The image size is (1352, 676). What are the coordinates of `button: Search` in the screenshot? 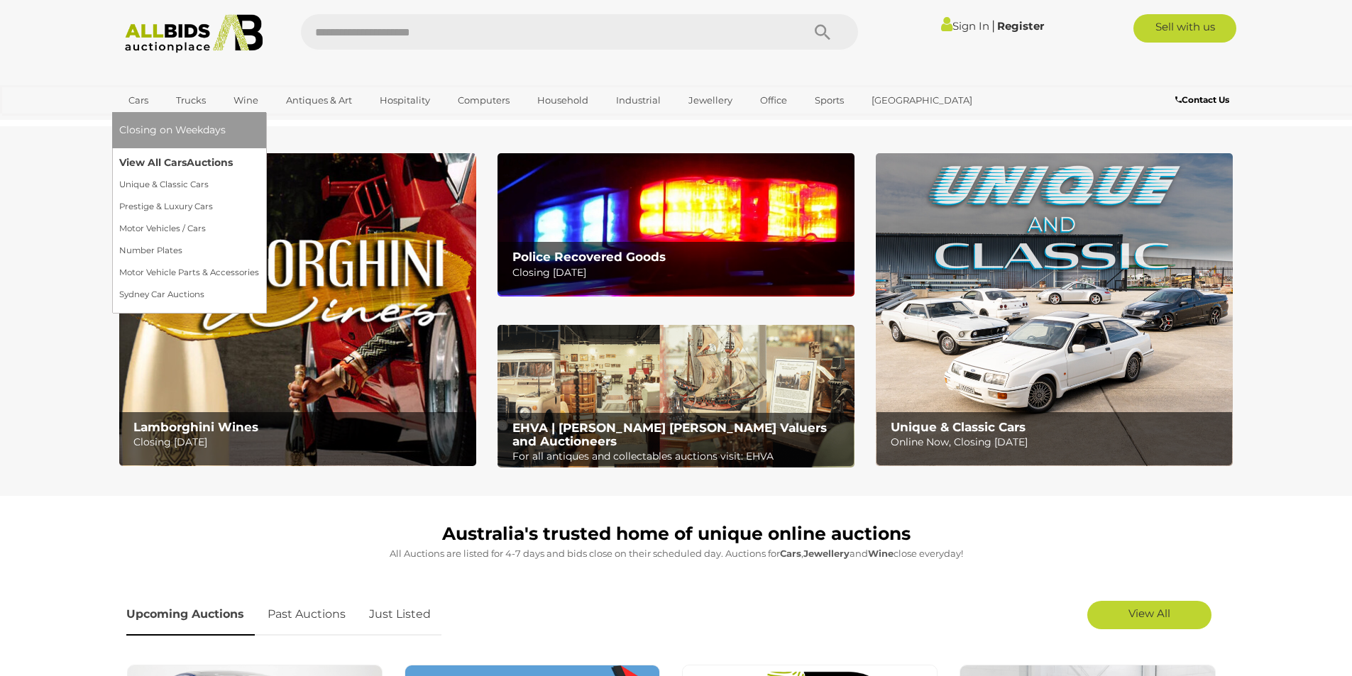 It's located at (822, 32).